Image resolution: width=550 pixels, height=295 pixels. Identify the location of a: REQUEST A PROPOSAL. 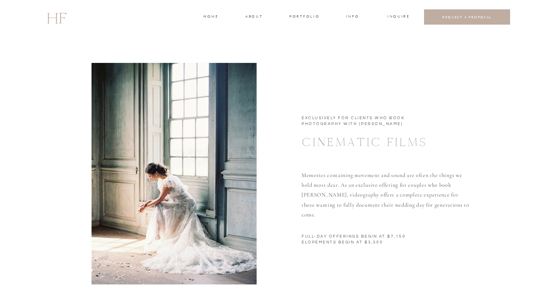
(467, 17).